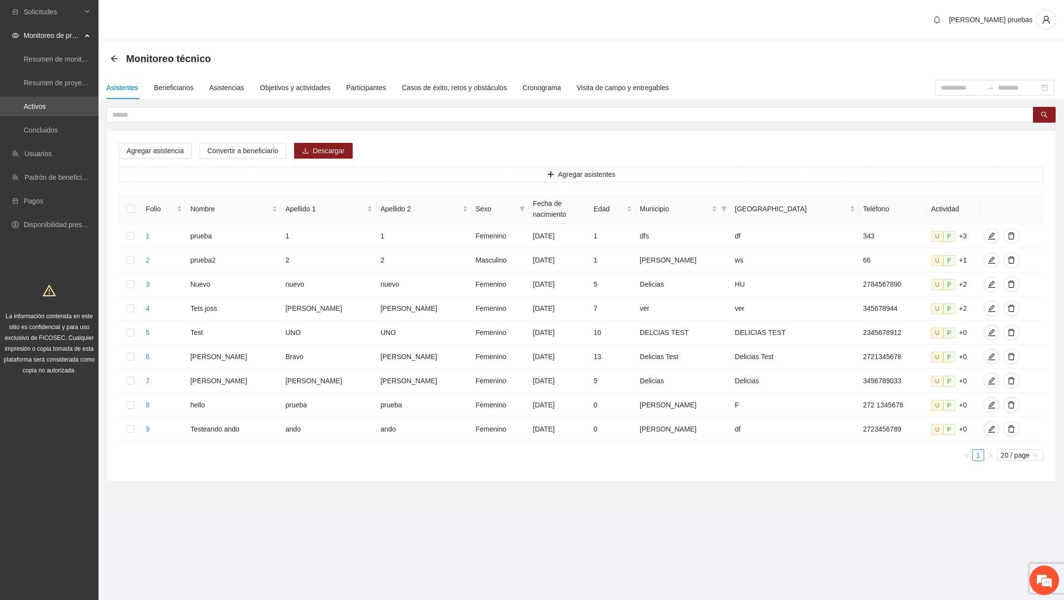 The width and height of the screenshot is (1064, 600). I want to click on a: 5, so click(148, 332).